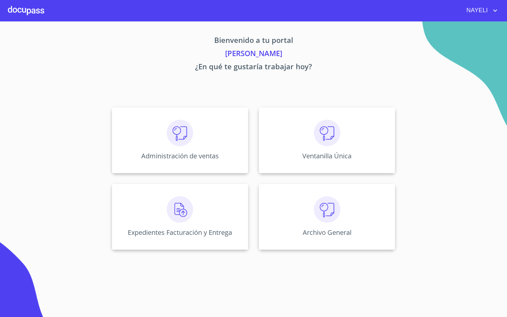 The width and height of the screenshot is (507, 317). I want to click on span: NAYELI, so click(477, 11).